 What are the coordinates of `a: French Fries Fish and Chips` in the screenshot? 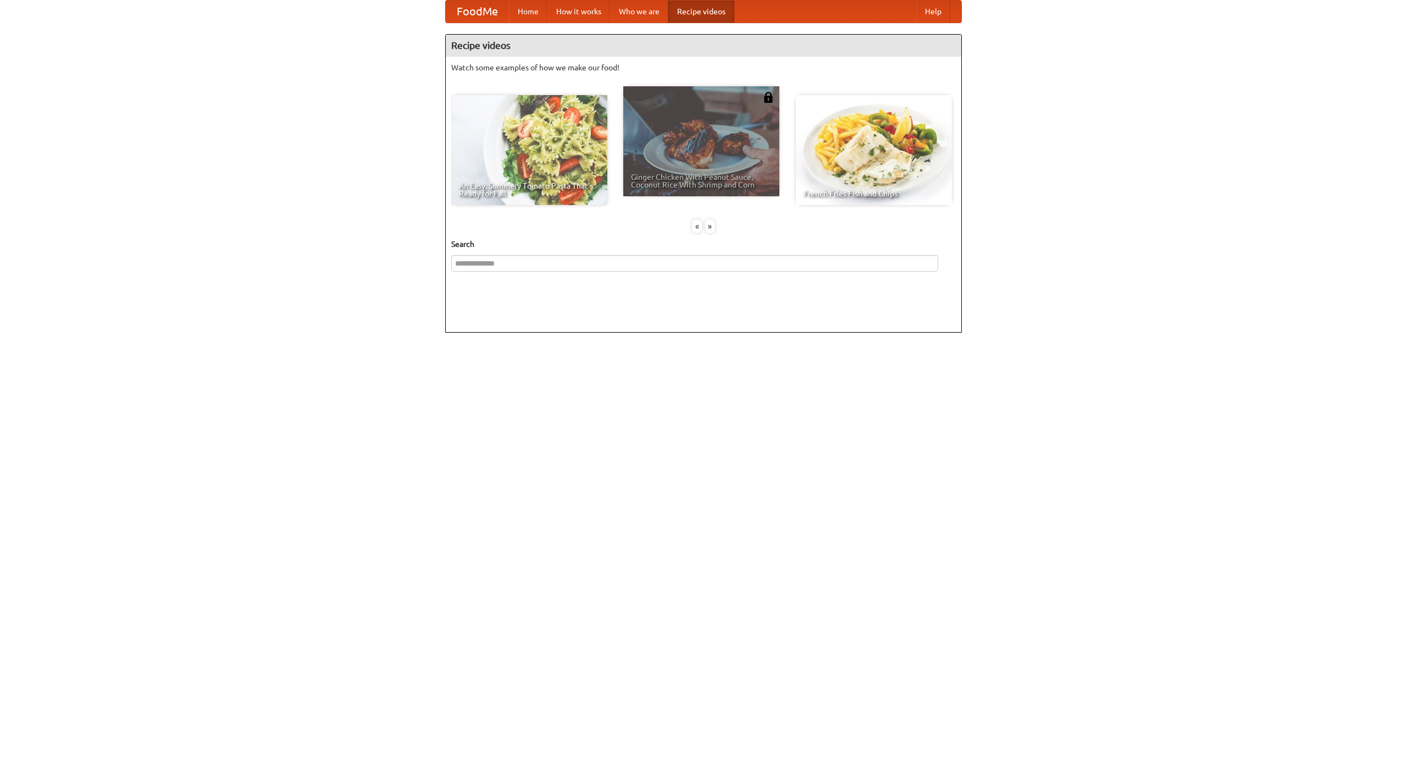 It's located at (874, 150).